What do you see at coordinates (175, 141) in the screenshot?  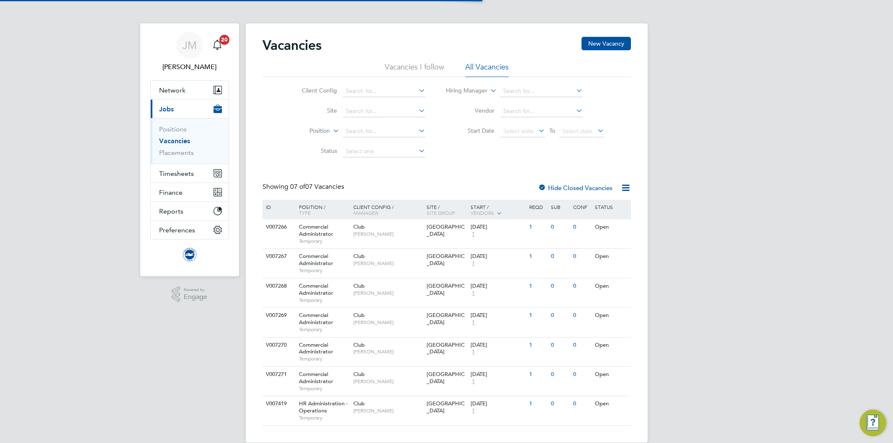 I see `a: Vacancies` at bounding box center [175, 141].